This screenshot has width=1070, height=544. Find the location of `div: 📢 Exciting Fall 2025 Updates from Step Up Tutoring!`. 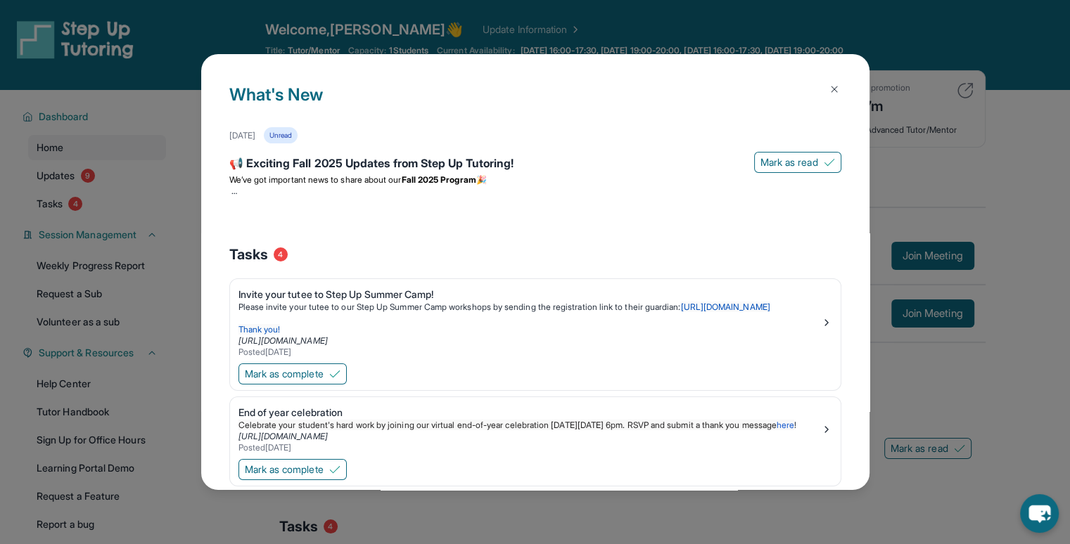

div: 📢 Exciting Fall 2025 Updates from Step Up Tutoring! is located at coordinates (535, 165).